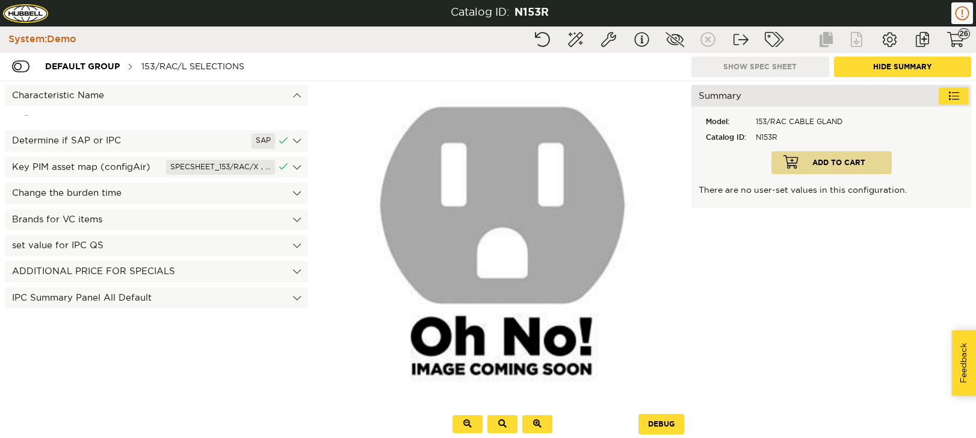 This screenshot has height=438, width=976. I want to click on div: Brands for VC items, so click(157, 219).